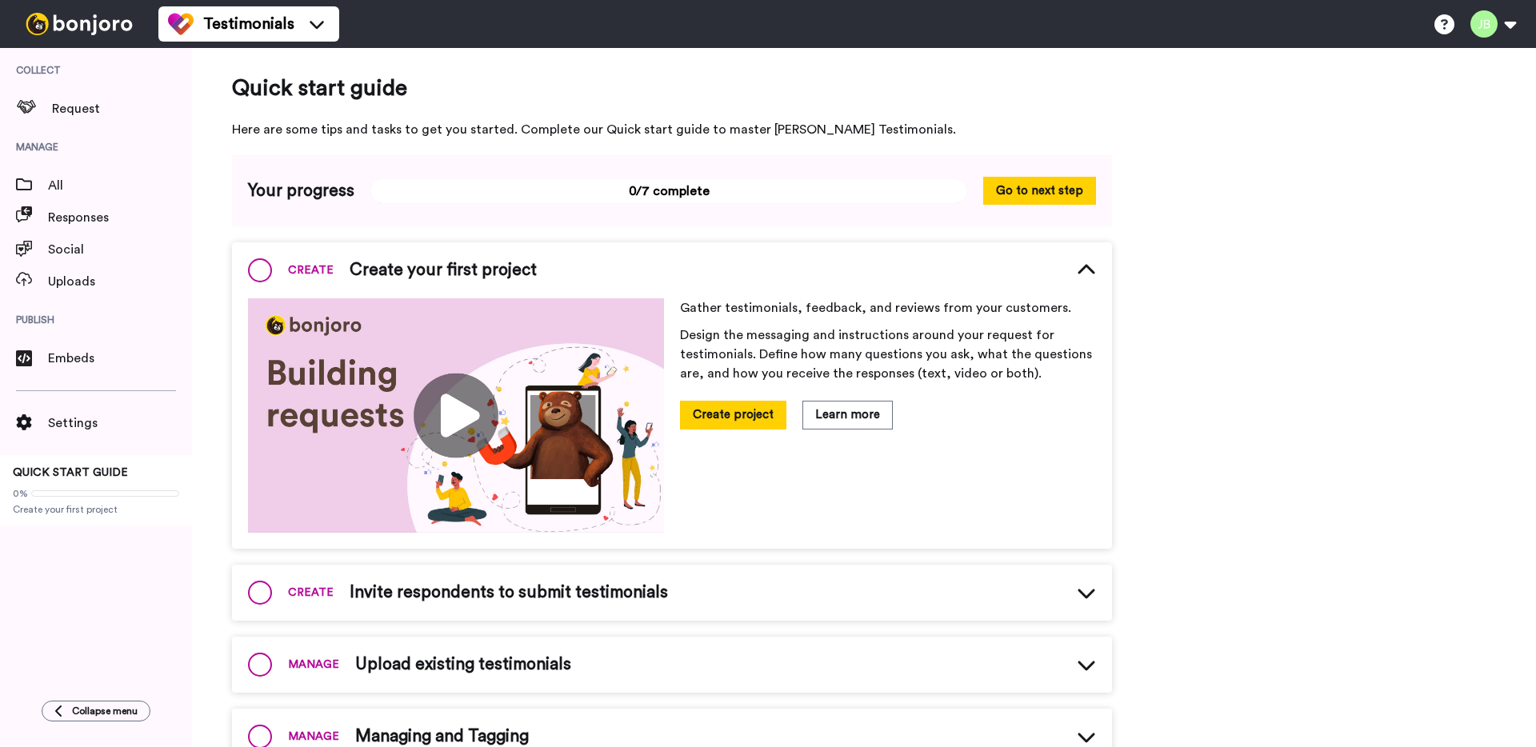 The height and width of the screenshot is (747, 1536). What do you see at coordinates (79, 24) in the screenshot?
I see `img: bj-logo-header-white.svg` at bounding box center [79, 24].